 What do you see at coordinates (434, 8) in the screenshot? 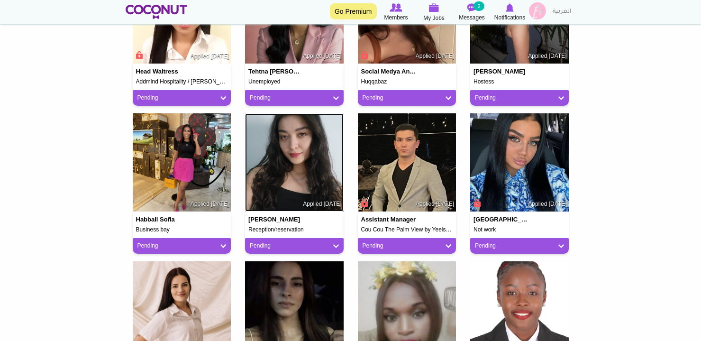
I see `img: My Jobs` at bounding box center [434, 8].